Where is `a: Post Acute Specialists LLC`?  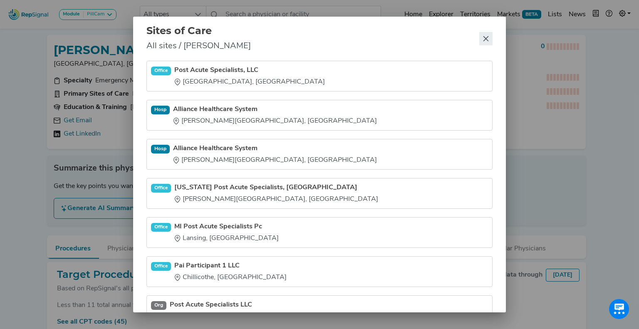
a: Post Acute Specialists LLC is located at coordinates (237, 305).